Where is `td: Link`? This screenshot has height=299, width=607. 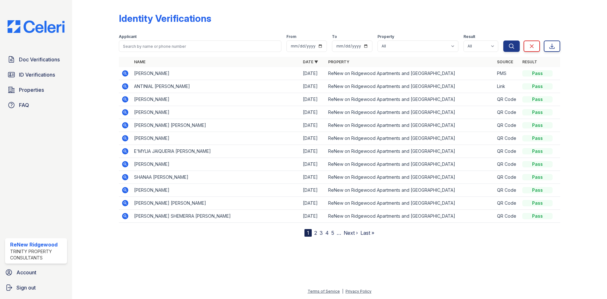 td: Link is located at coordinates (507, 86).